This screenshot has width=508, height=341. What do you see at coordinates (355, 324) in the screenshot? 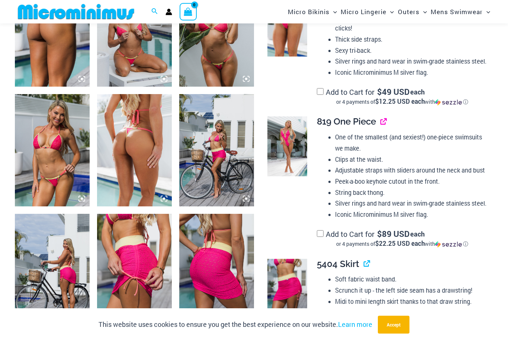
I see `a: Learn more` at bounding box center [355, 324].